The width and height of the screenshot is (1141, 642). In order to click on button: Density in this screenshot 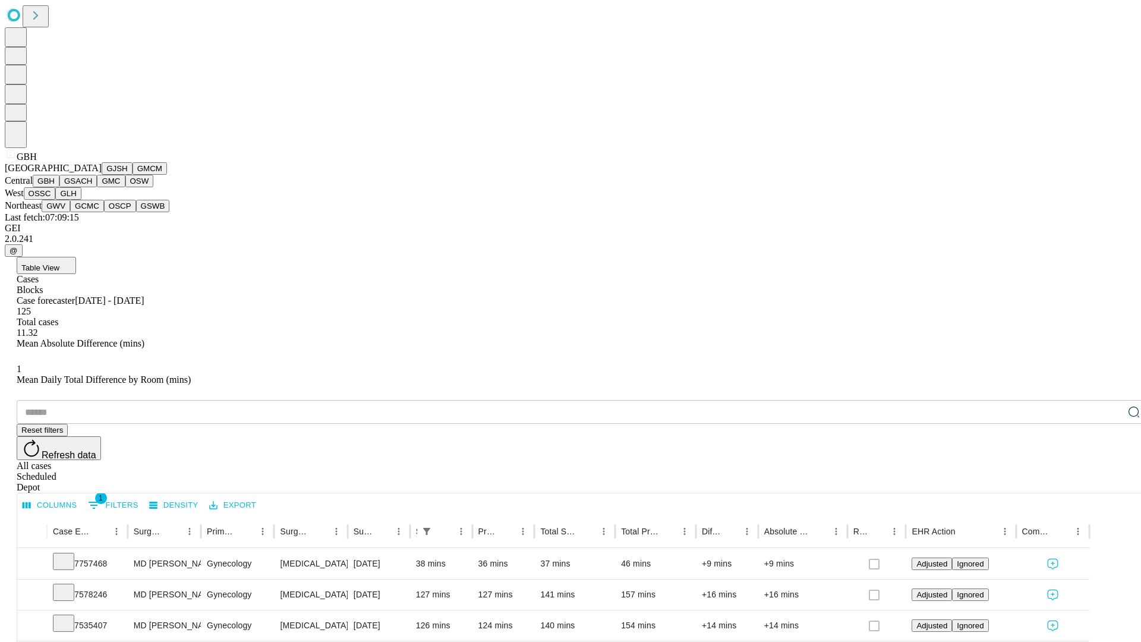, I will do `click(173, 505)`.